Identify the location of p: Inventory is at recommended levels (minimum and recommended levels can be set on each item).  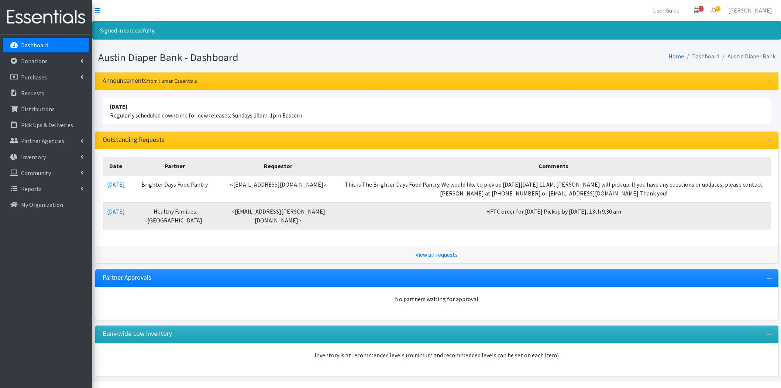
(437, 355).